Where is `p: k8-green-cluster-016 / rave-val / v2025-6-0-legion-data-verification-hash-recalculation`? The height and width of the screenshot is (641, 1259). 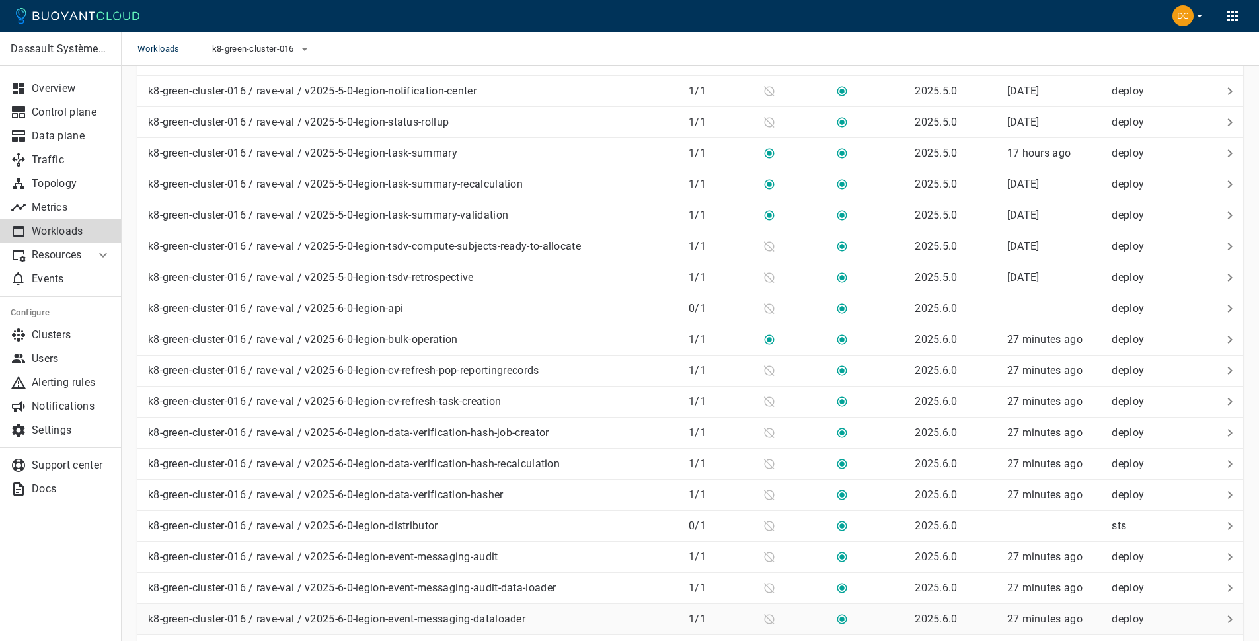
p: k8-green-cluster-016 / rave-val / v2025-6-0-legion-data-verification-hash-recalculation is located at coordinates (354, 464).